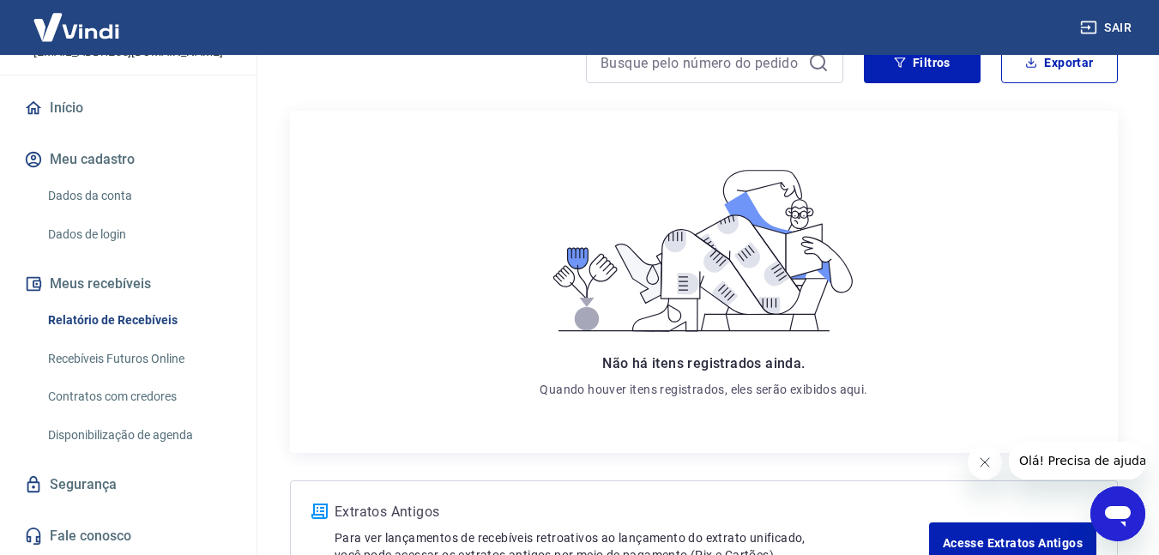  Describe the element at coordinates (704, 390) in the screenshot. I see `p: Quando houver itens registrados, eles serão exibidos aqui.` at that location.